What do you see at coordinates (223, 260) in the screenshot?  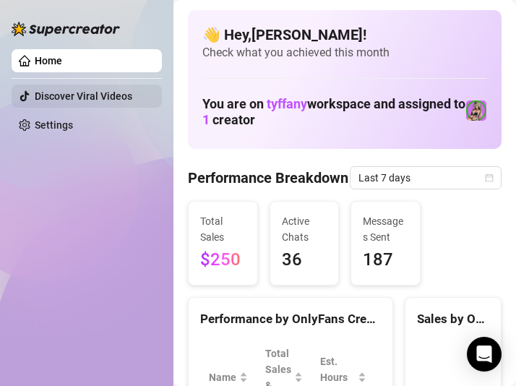 I see `span: $250` at bounding box center [223, 260].